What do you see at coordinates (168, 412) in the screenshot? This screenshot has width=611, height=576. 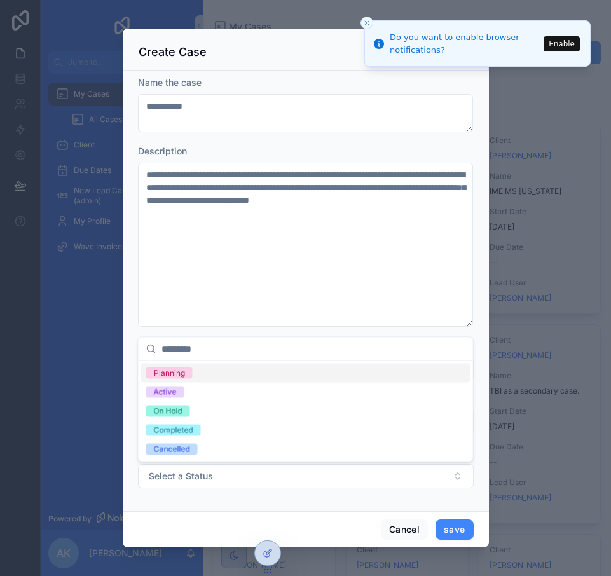 I see `div: On Hold` at bounding box center [168, 412].